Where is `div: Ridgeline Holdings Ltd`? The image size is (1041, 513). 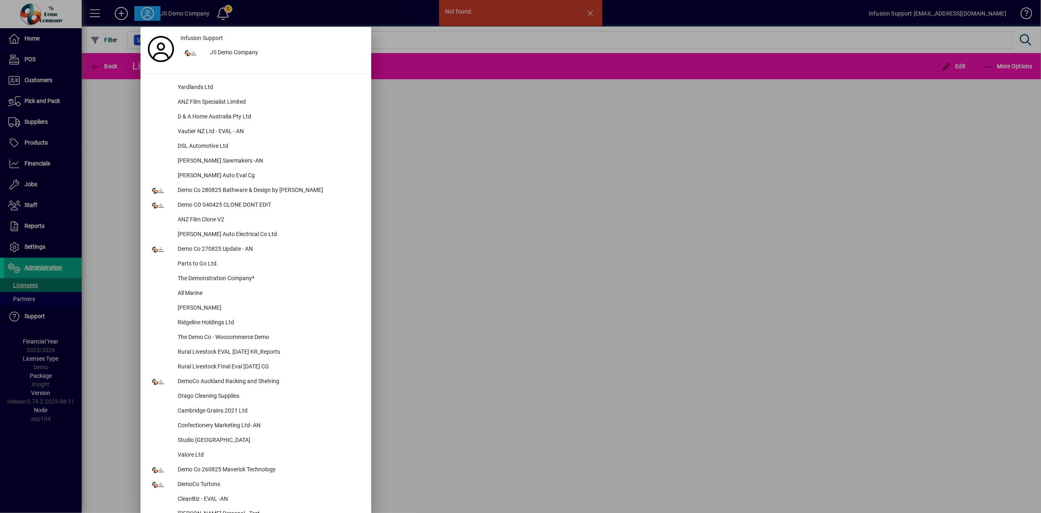
div: Ridgeline Holdings Ltd is located at coordinates (269, 323).